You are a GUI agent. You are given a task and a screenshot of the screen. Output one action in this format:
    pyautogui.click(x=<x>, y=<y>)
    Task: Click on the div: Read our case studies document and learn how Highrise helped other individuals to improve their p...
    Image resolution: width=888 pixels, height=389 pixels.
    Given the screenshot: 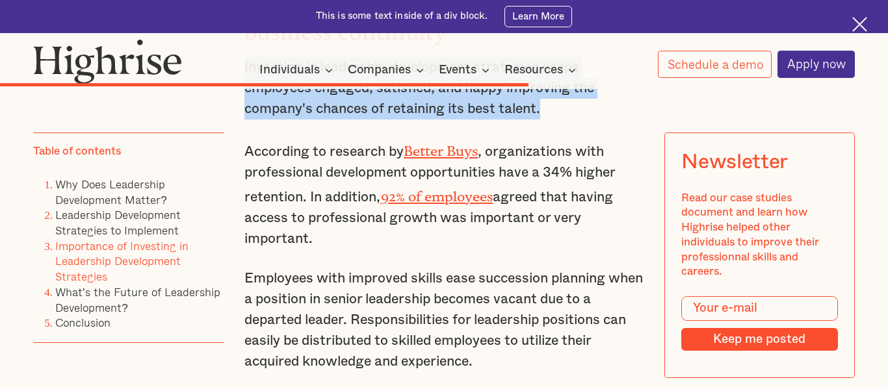 What is the action you would take?
    pyautogui.click(x=759, y=235)
    